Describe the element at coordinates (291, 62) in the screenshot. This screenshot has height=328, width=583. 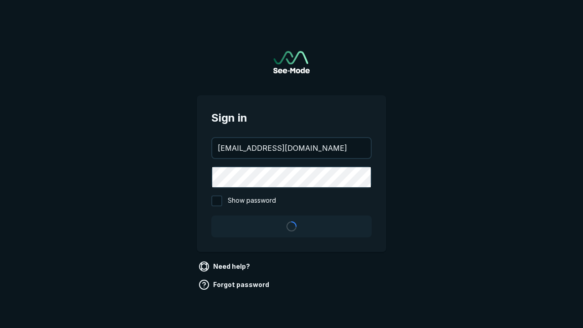
I see `a: Go to sign in` at that location.